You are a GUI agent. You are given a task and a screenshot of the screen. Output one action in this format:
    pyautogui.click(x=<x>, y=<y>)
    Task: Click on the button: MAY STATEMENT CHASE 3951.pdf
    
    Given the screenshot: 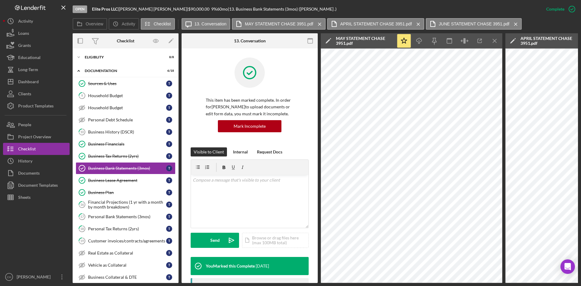 What is the action you would take?
    pyautogui.click(x=278, y=24)
    